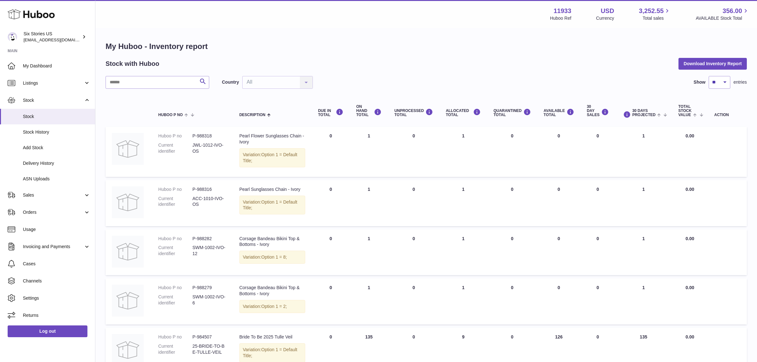  What do you see at coordinates (651, 11) in the screenshot?
I see `span: 3,252.55` at bounding box center [651, 11].